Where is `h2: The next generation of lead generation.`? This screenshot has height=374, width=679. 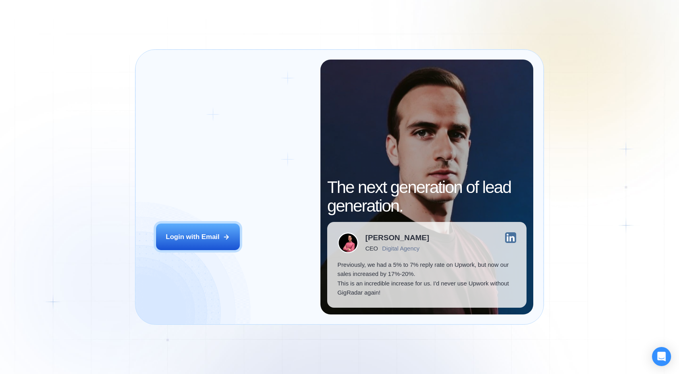
h2: The next generation of lead generation. is located at coordinates (427, 197).